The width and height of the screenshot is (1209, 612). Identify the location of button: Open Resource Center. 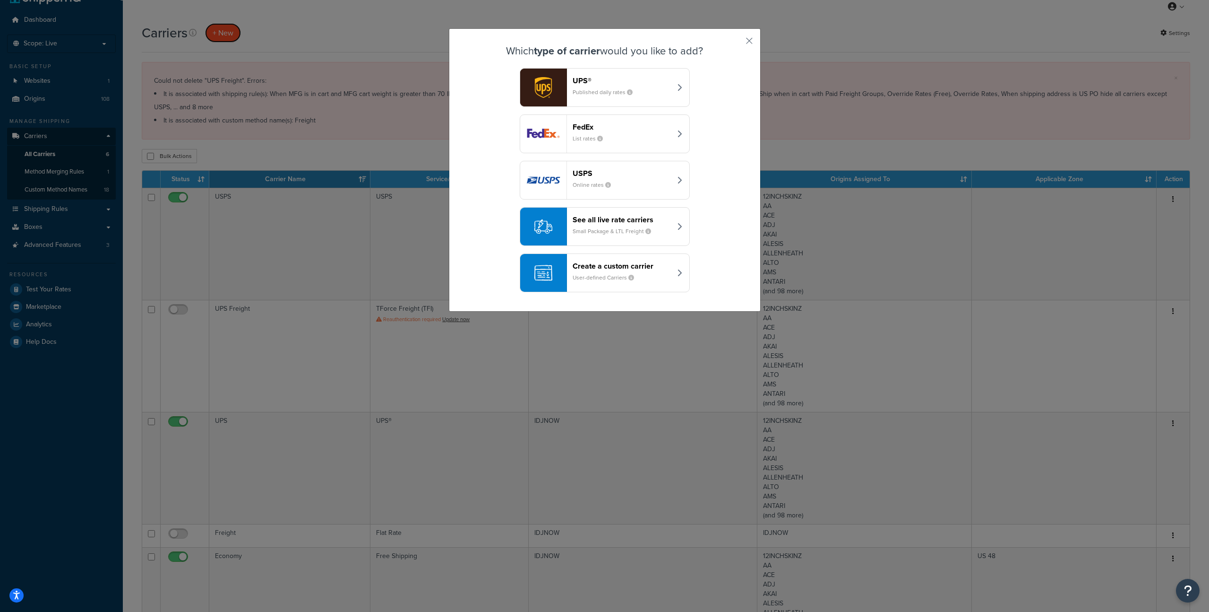
(1188, 590).